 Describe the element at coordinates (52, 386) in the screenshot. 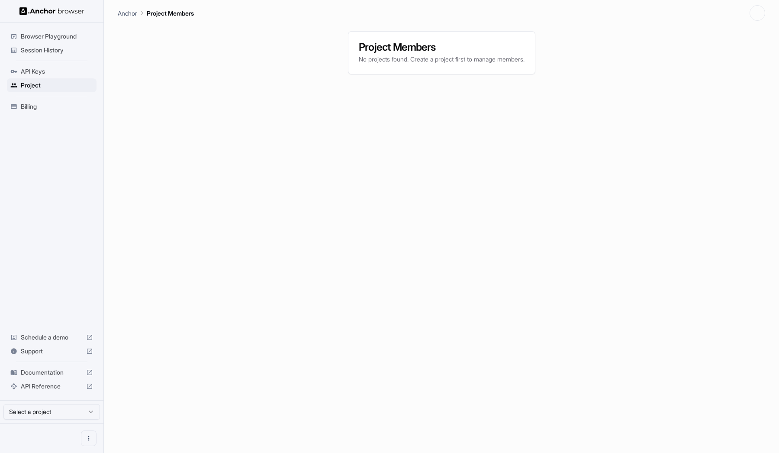

I see `span: API Reference` at that location.